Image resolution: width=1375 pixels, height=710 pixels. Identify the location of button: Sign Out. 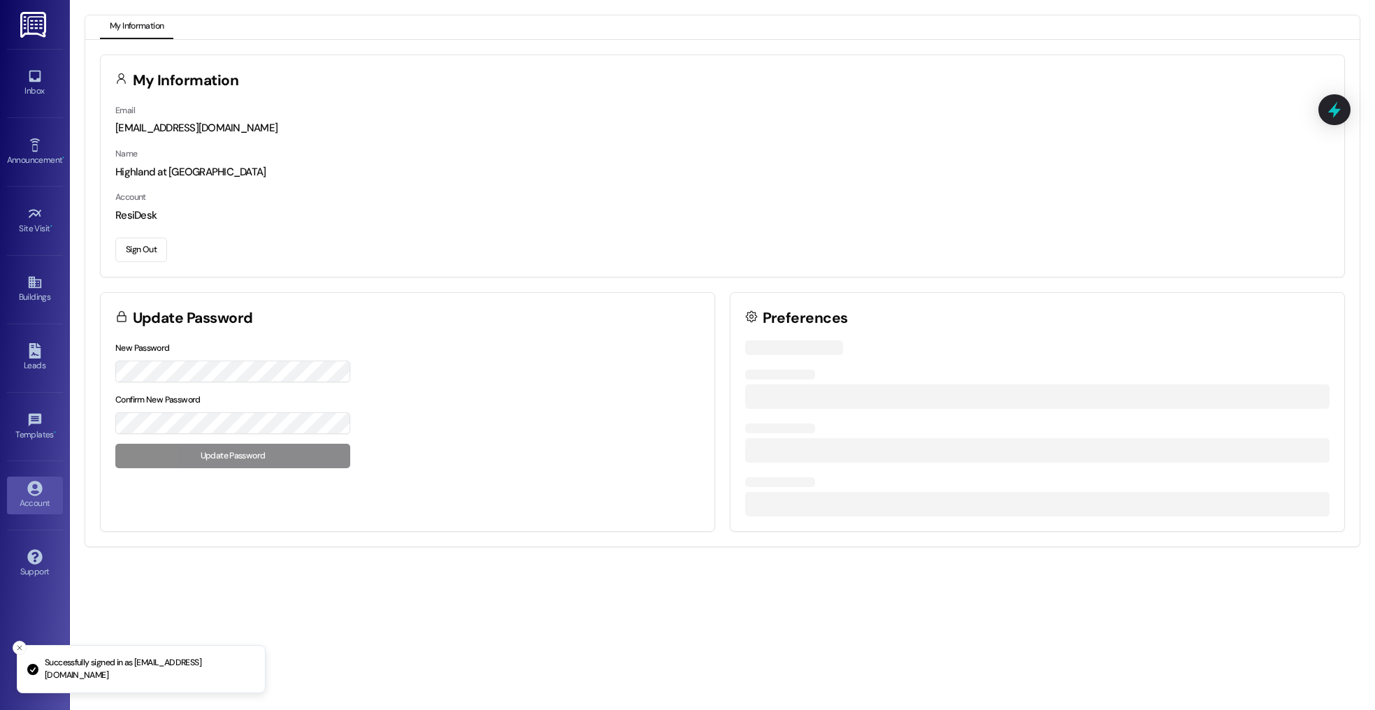
(141, 250).